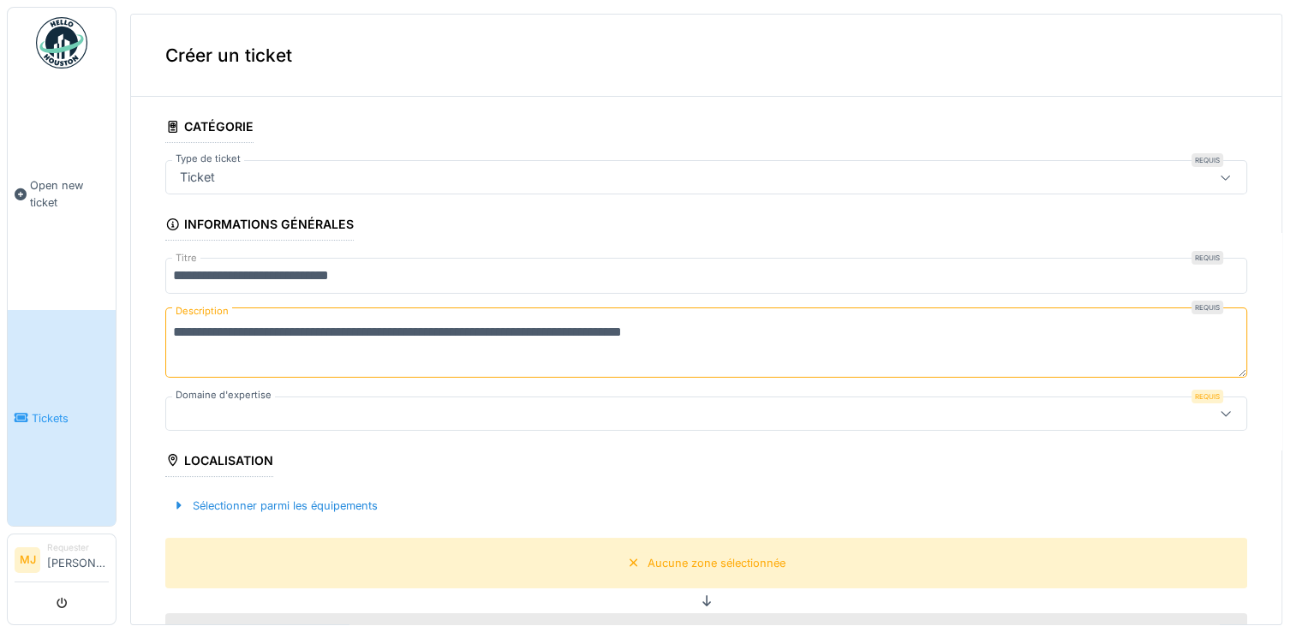 The height and width of the screenshot is (632, 1296). Describe the element at coordinates (706, 56) in the screenshot. I see `div: Créer un ticket` at that location.